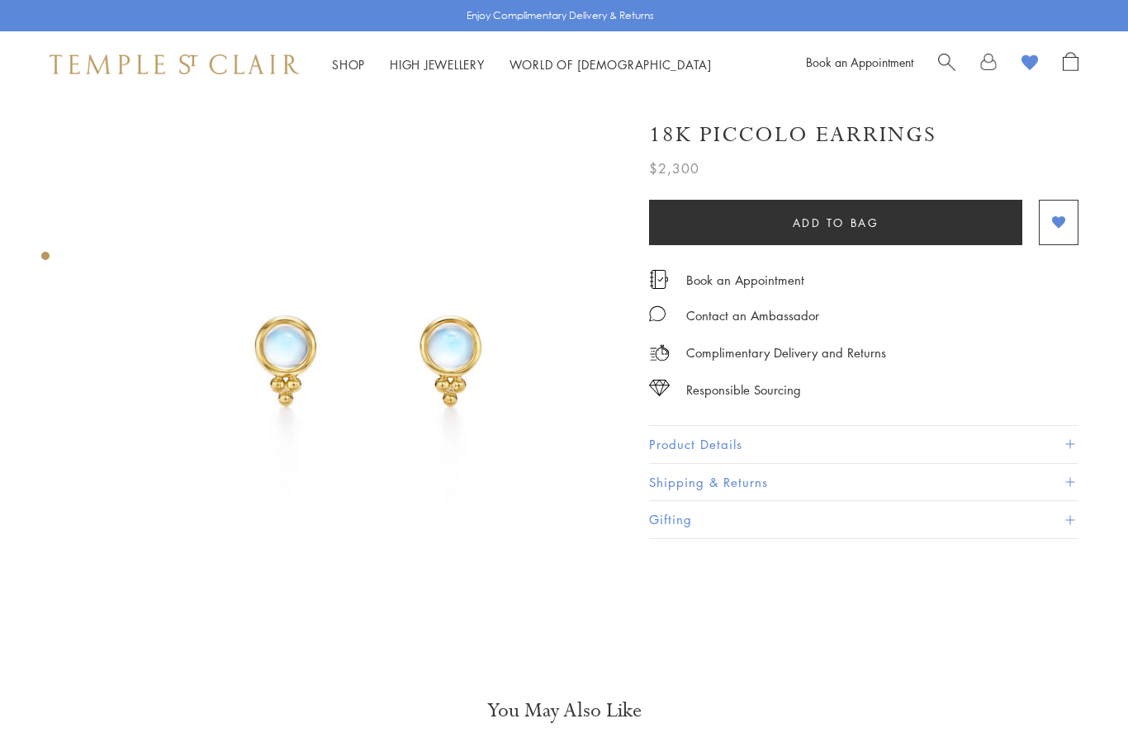 This screenshot has width=1128, height=747. I want to click on img: icon_appointment.svg, so click(659, 279).